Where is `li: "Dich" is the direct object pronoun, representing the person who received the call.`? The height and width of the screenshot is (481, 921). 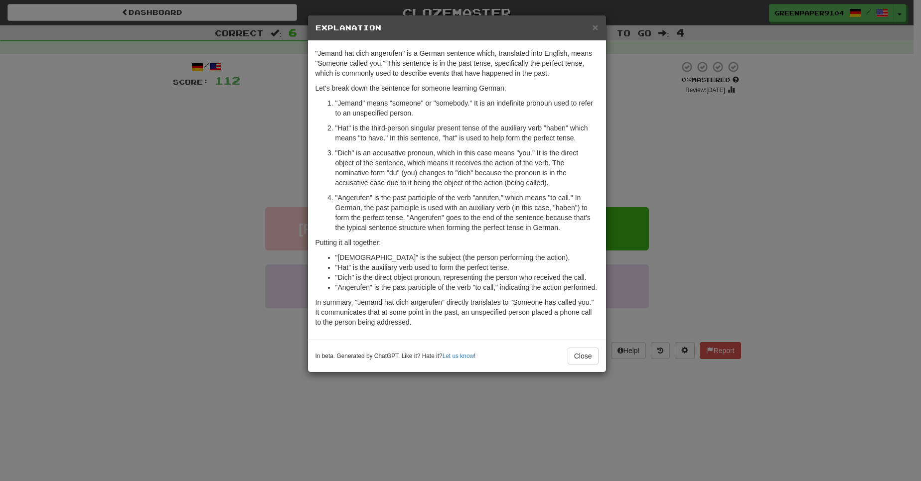 li: "Dich" is the direct object pronoun, representing the person who received the call. is located at coordinates (467, 278).